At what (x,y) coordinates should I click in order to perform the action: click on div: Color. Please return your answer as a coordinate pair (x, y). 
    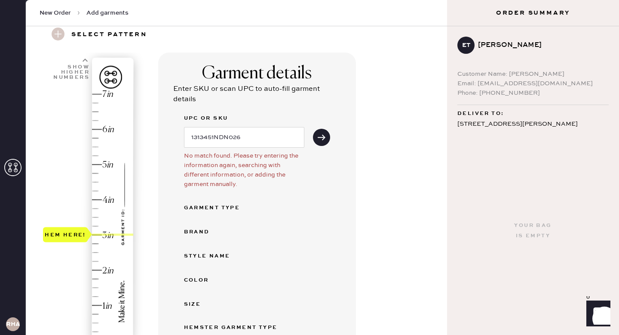
    Looking at the image, I should click on (218, 280).